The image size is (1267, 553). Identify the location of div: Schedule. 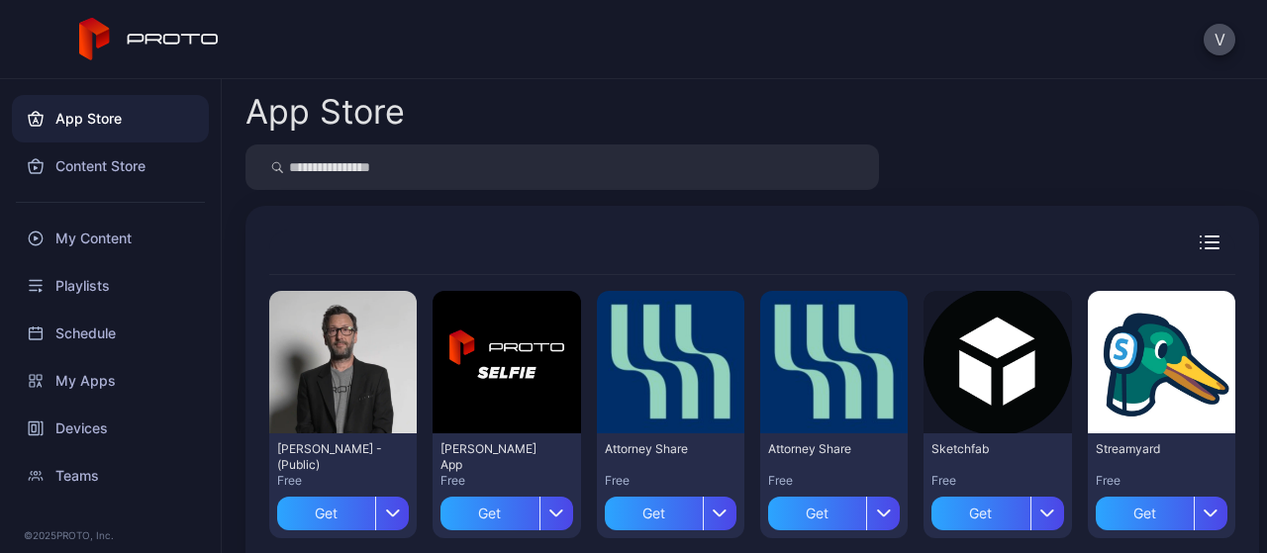
(110, 334).